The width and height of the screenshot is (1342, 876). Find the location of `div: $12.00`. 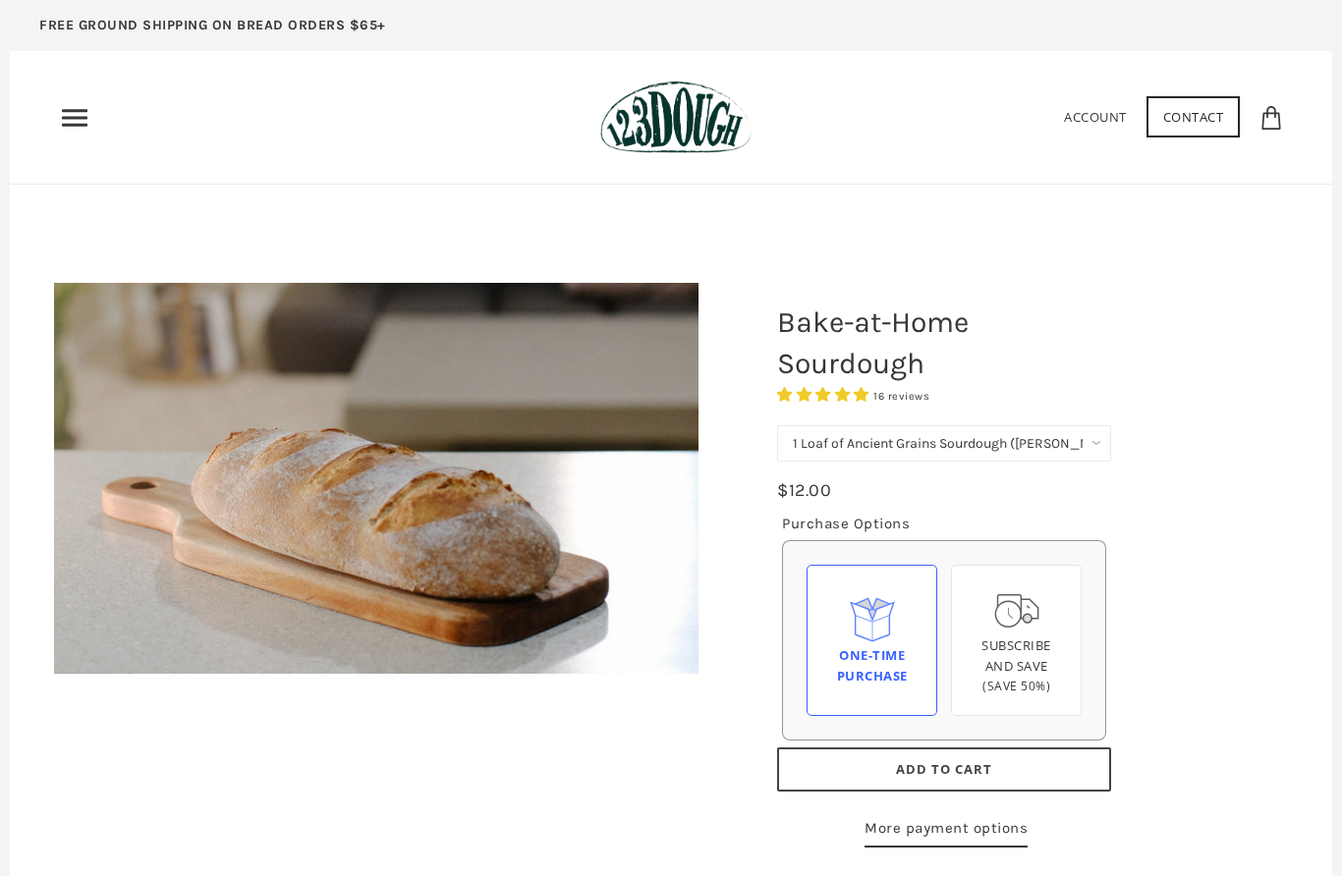

div: $12.00 is located at coordinates (804, 490).